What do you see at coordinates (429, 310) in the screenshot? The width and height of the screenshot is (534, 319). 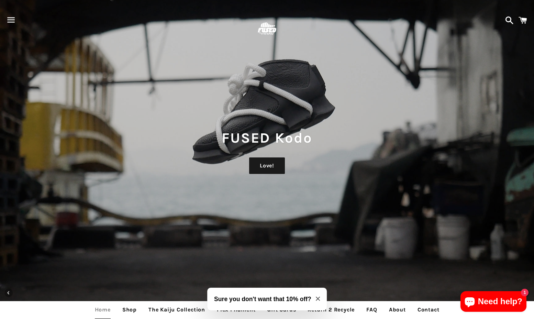 I see `a: Contact` at bounding box center [429, 310].